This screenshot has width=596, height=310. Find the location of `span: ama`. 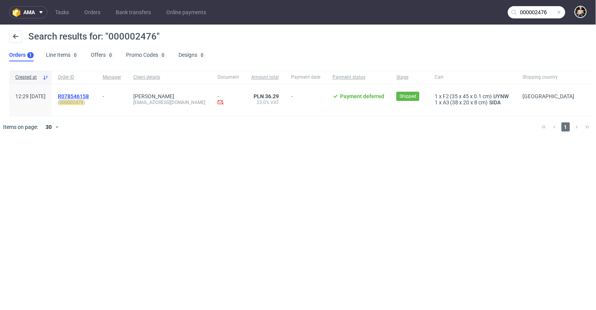

span: ama is located at coordinates (29, 12).